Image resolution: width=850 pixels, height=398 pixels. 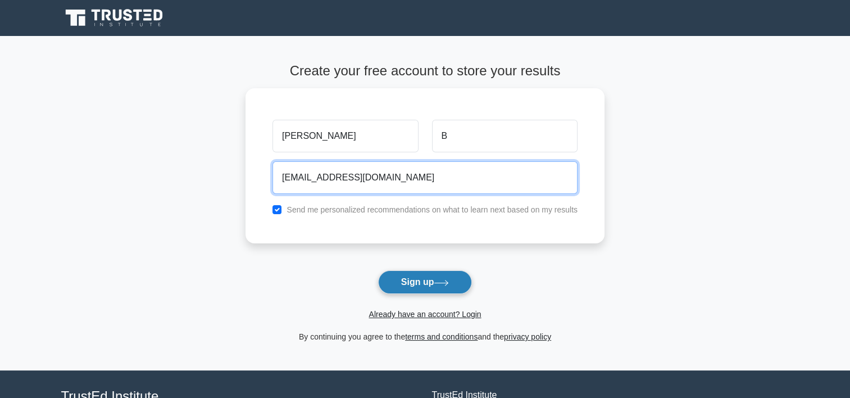 What do you see at coordinates (425, 314) in the screenshot?
I see `a: Already have an account? Login` at bounding box center [425, 314].